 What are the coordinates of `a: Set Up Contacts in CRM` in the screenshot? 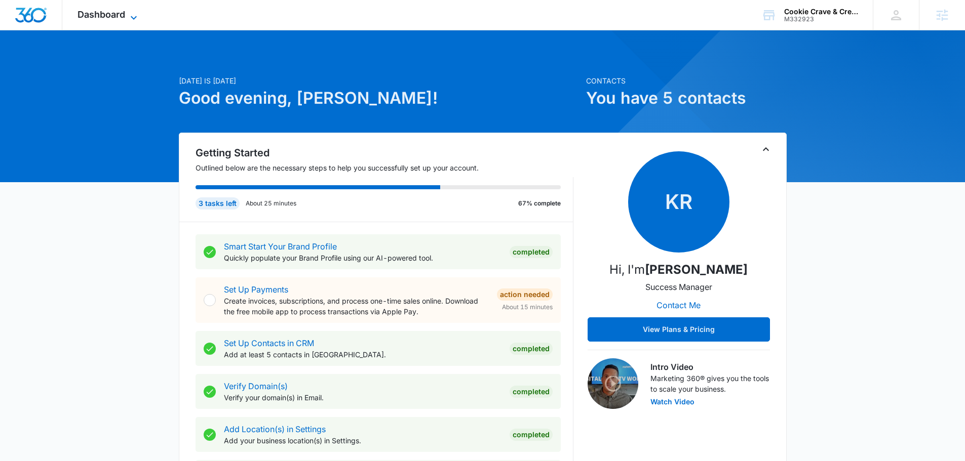 It's located at (269, 343).